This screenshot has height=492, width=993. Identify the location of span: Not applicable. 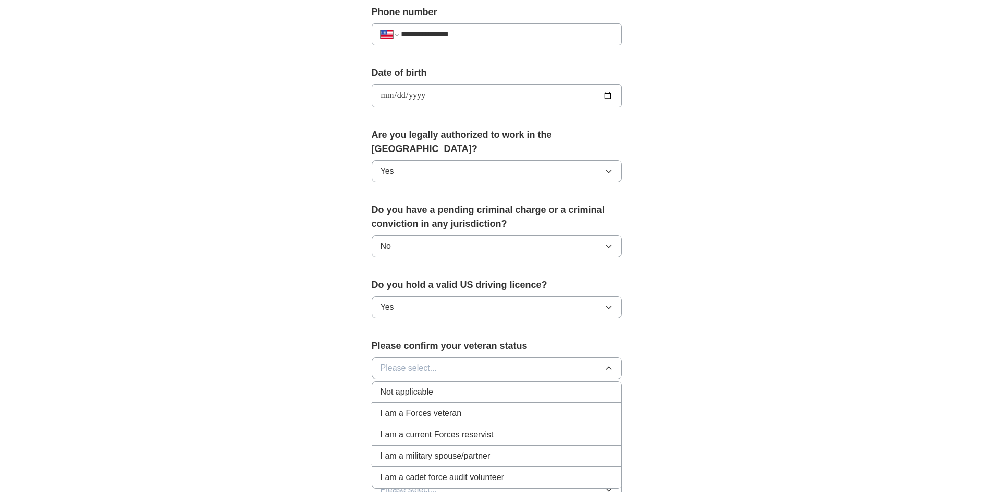
(406, 392).